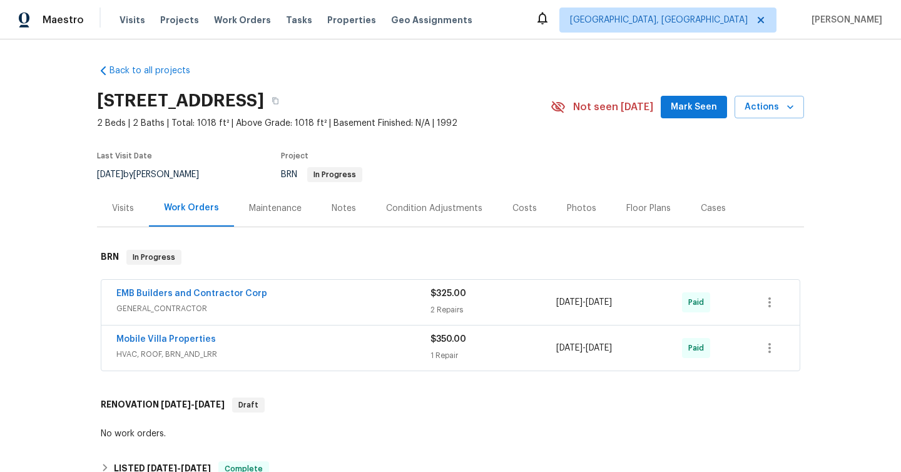 This screenshot has height=472, width=901. What do you see at coordinates (493, 355) in the screenshot?
I see `div: 1 Repair` at bounding box center [493, 355].